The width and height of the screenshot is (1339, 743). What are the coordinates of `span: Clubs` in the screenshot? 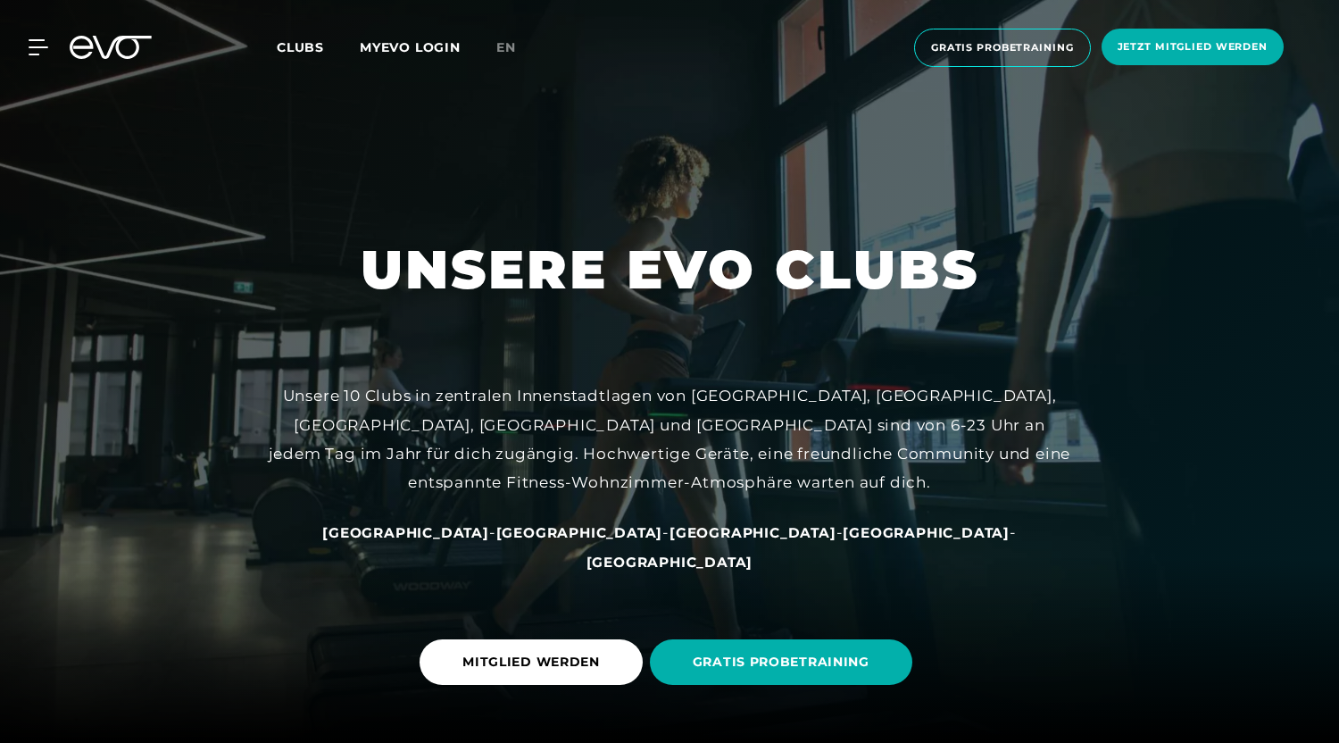 It's located at (300, 47).